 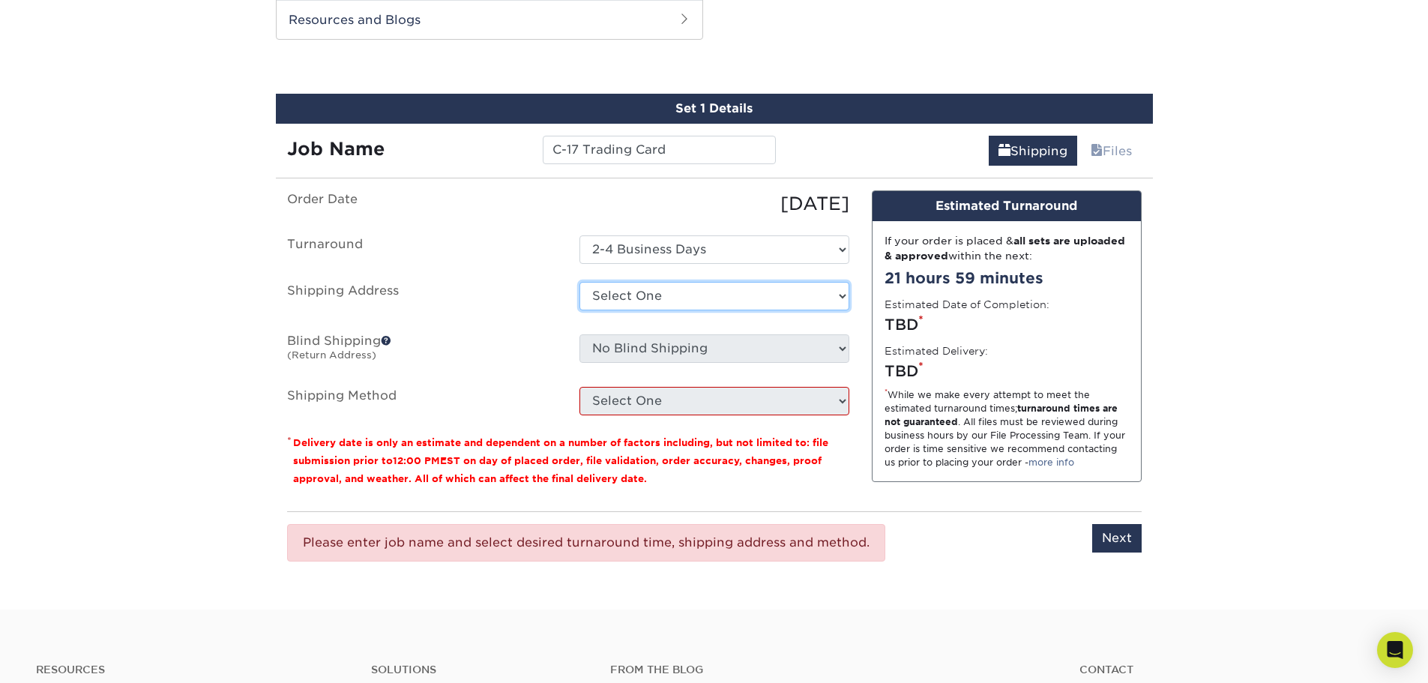 I want to click on div: If your order is placed & within the next:, so click(x=1007, y=248).